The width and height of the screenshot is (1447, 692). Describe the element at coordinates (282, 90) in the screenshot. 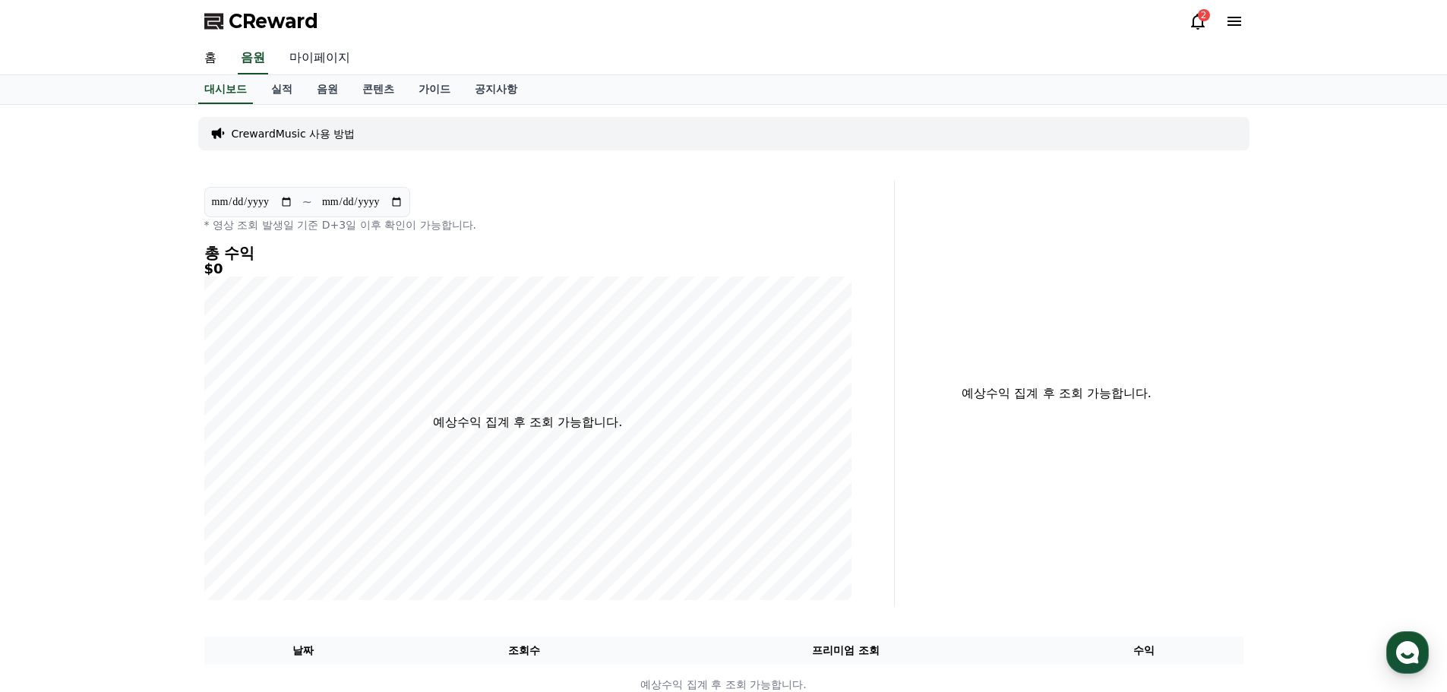

I see `a: 실적` at that location.